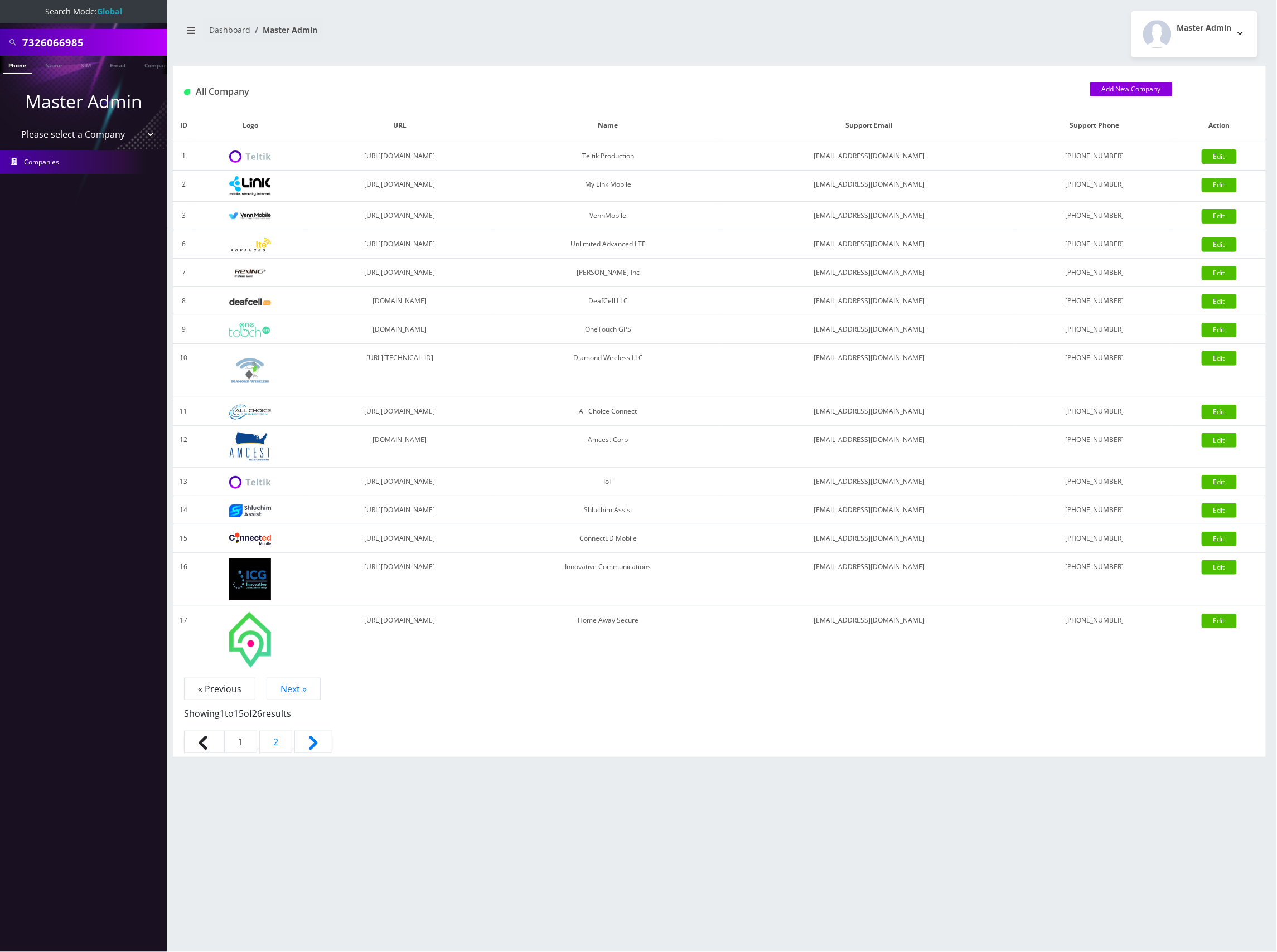 The image size is (1277, 952). Describe the element at coordinates (250, 482) in the screenshot. I see `img: IoT` at that location.